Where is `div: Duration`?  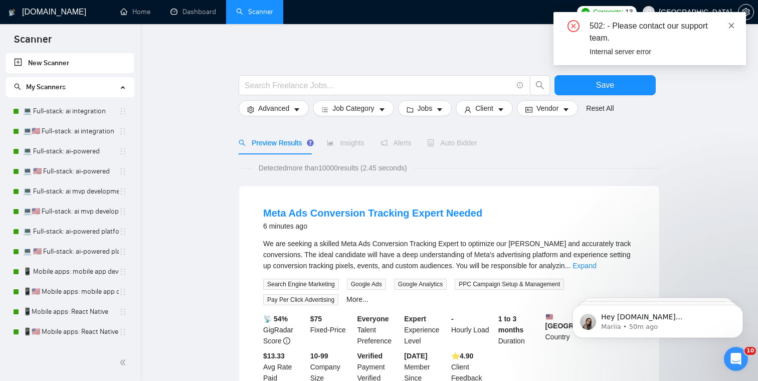 div: Duration is located at coordinates (520, 330).